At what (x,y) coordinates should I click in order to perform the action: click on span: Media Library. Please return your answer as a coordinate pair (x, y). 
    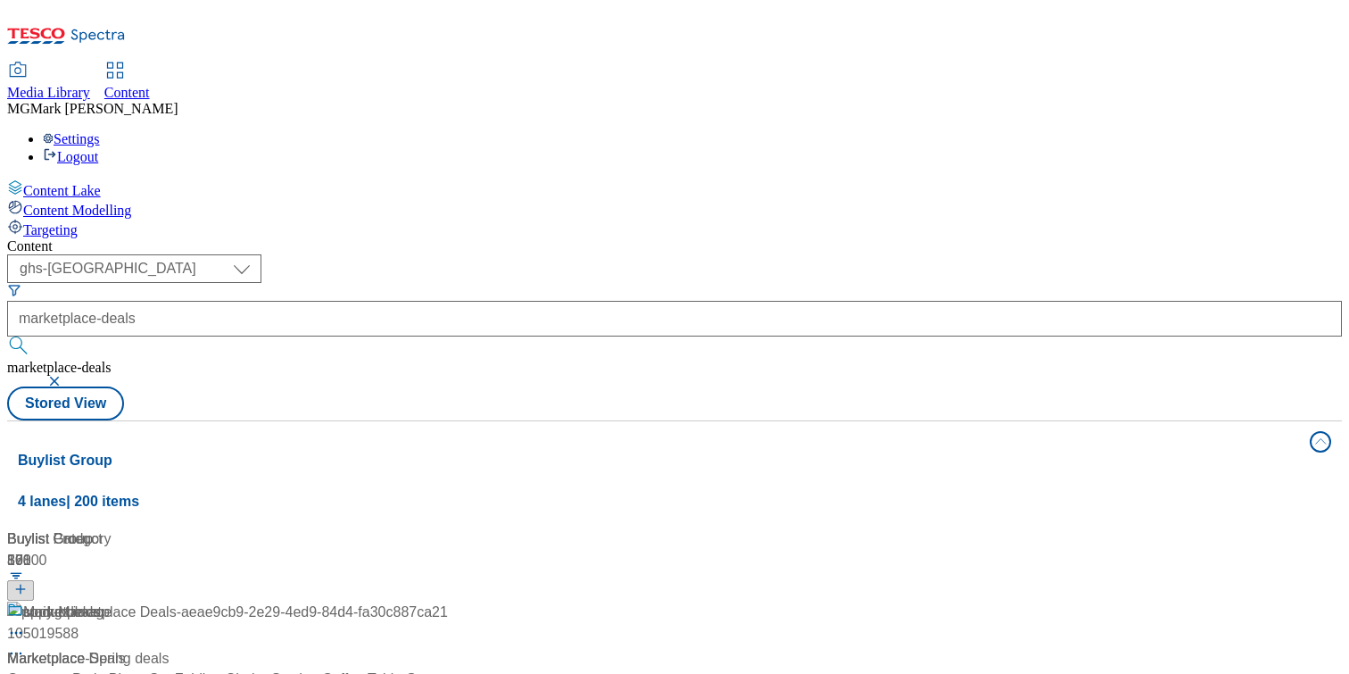
    Looking at the image, I should click on (48, 92).